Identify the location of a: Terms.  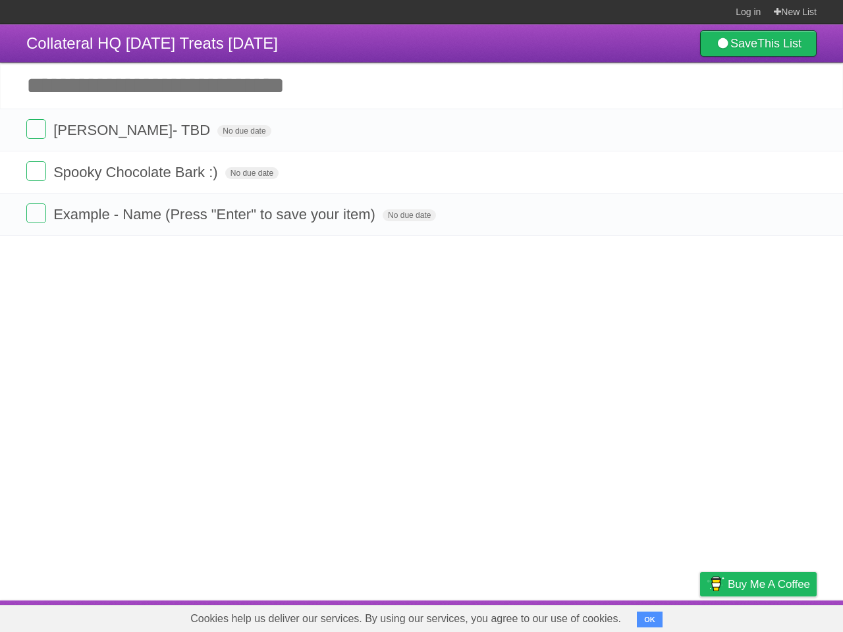
(653, 617).